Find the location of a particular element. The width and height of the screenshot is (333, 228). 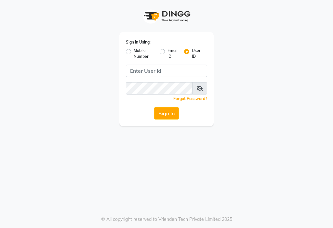

label: Email ID is located at coordinates (173, 54).